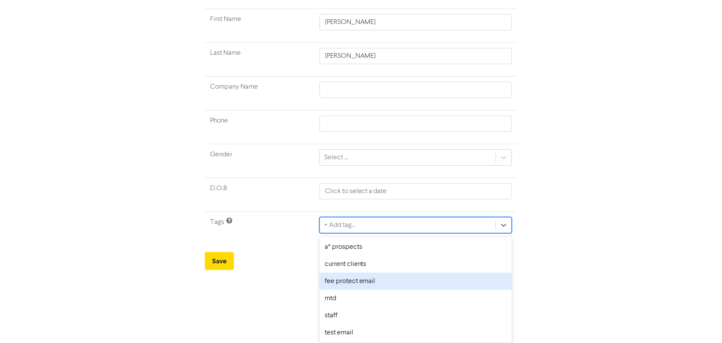 The image size is (722, 343). I want to click on input: Click to select a date, so click(416, 191).